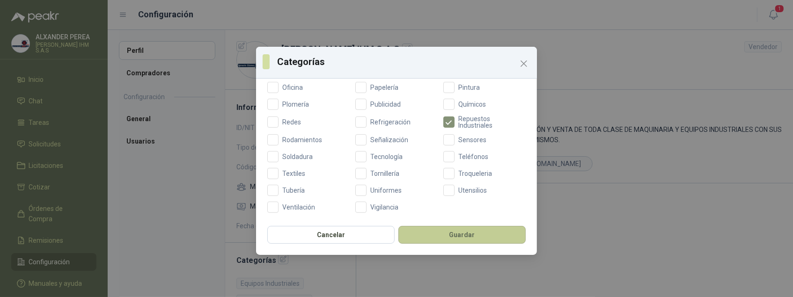  Describe the element at coordinates (390, 122) in the screenshot. I see `span: Refrigeración` at that location.